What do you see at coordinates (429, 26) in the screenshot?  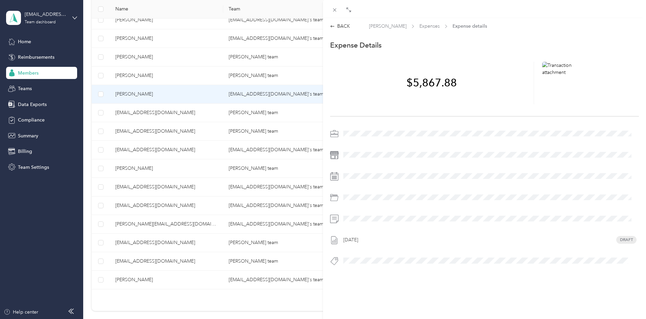 I see `span: Expenses` at bounding box center [429, 26].